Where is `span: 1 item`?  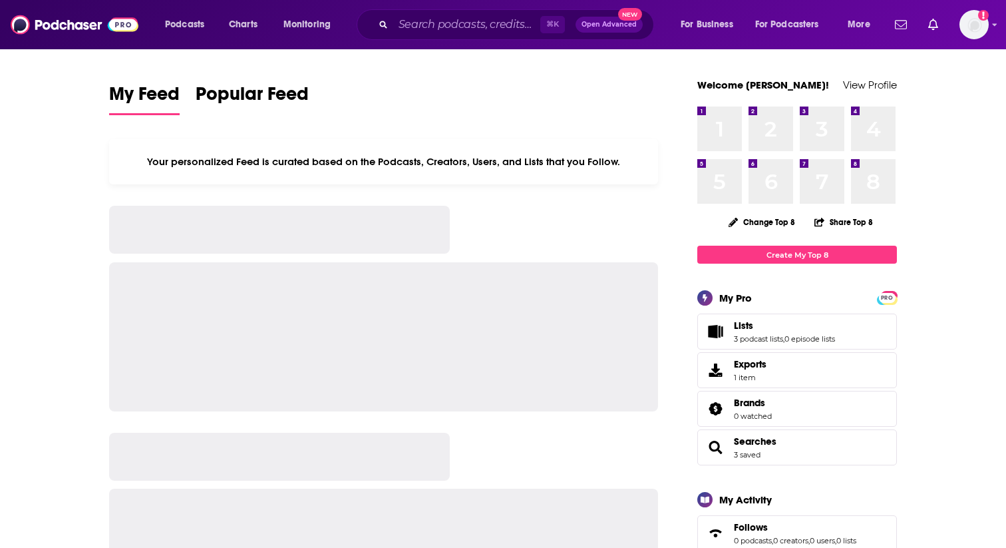 span: 1 item is located at coordinates (750, 377).